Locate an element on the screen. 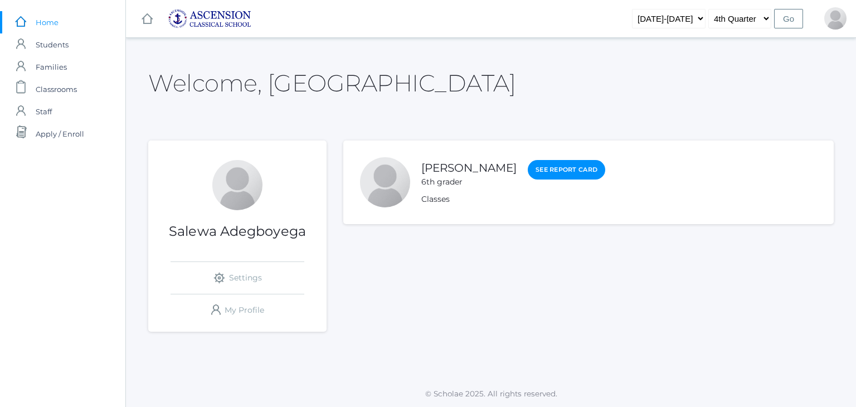  span: Families is located at coordinates (51, 67).